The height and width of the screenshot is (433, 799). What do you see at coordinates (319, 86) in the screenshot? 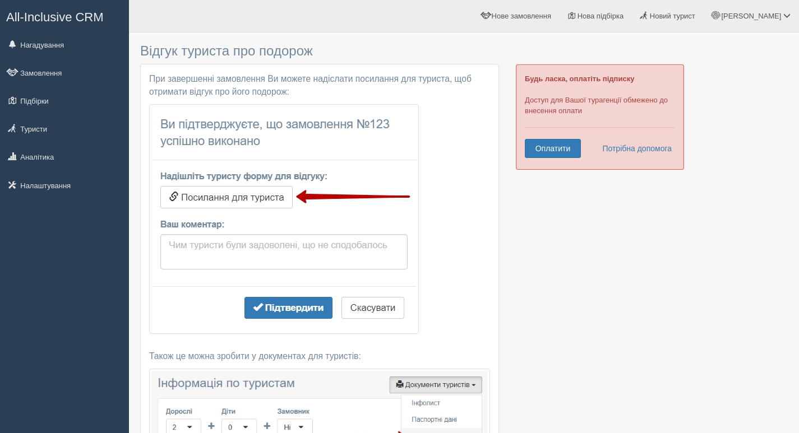
I see `p: При завершенні замовлення Ви можете надіслати посилання для туриста, щоб отримати відгук про його...` at bounding box center [319, 86].